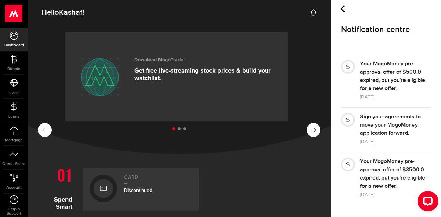  What do you see at coordinates (395, 125) in the screenshot?
I see `div: Sign your agreements to move your MogoMoney application forward.` at bounding box center [395, 125].